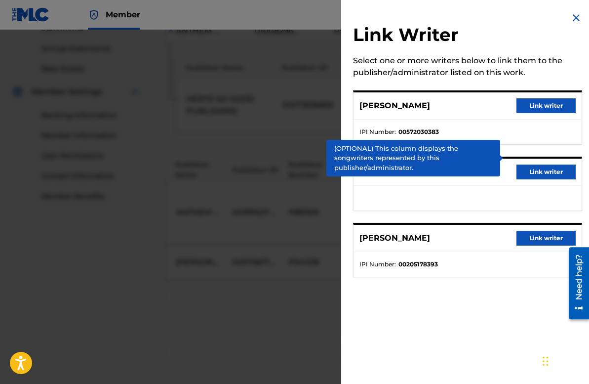 Image resolution: width=589 pixels, height=384 pixels. Describe the element at coordinates (419, 132) in the screenshot. I see `strong: 00572030383` at that location.